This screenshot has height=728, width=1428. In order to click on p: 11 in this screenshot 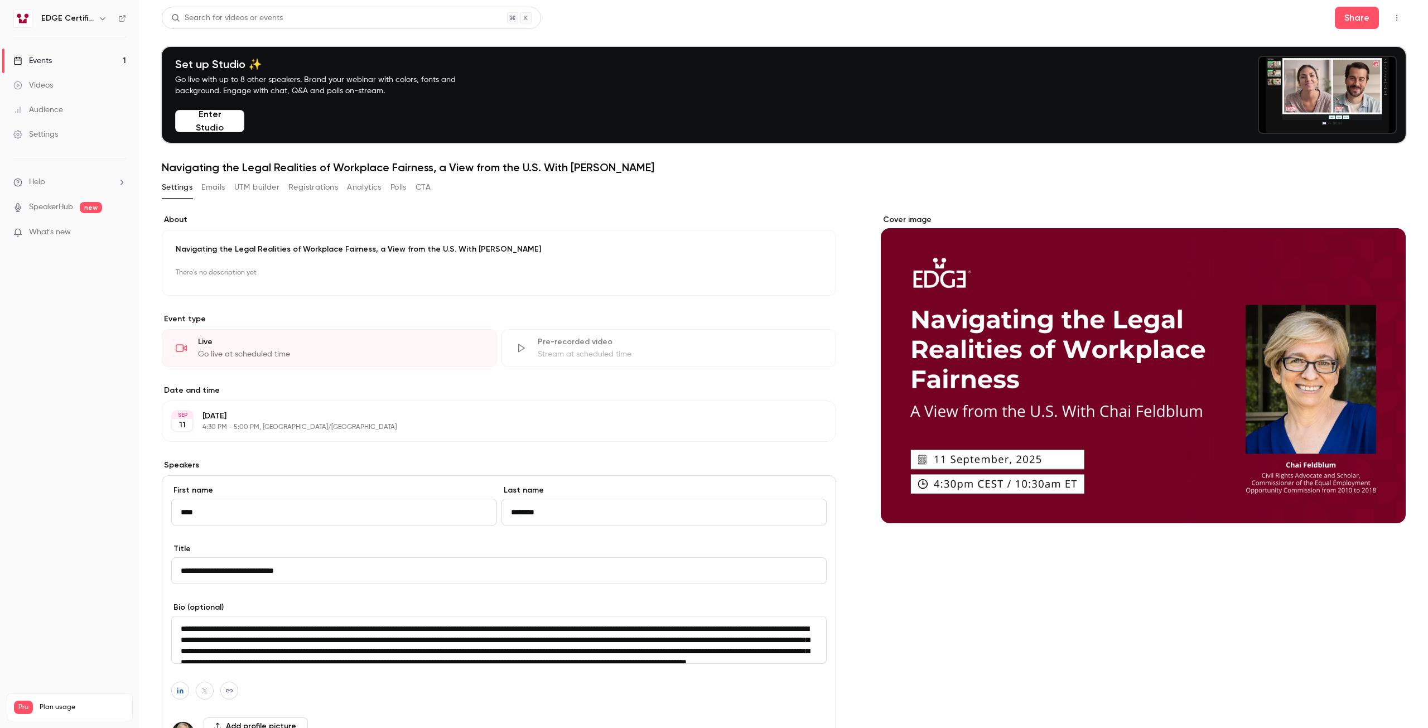, I will do `click(182, 425)`.